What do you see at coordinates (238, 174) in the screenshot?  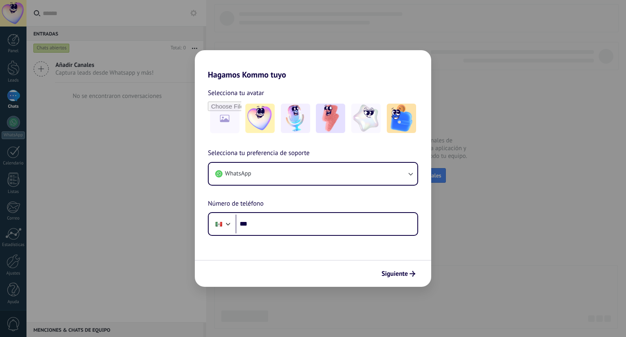 I see `span: WhatsApp` at bounding box center [238, 174].